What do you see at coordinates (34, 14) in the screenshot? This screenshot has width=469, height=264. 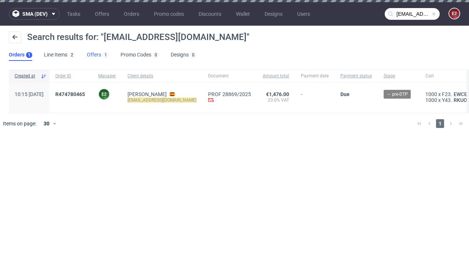 I see `button: sma (dev)` at bounding box center [34, 14].